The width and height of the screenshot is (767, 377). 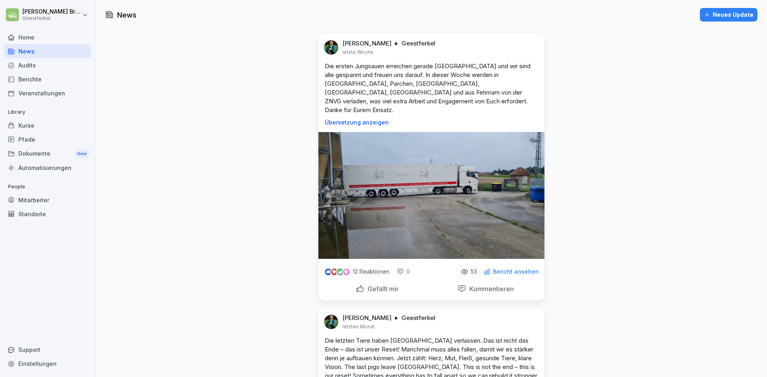 I want to click on div: Automatisierungen, so click(x=48, y=168).